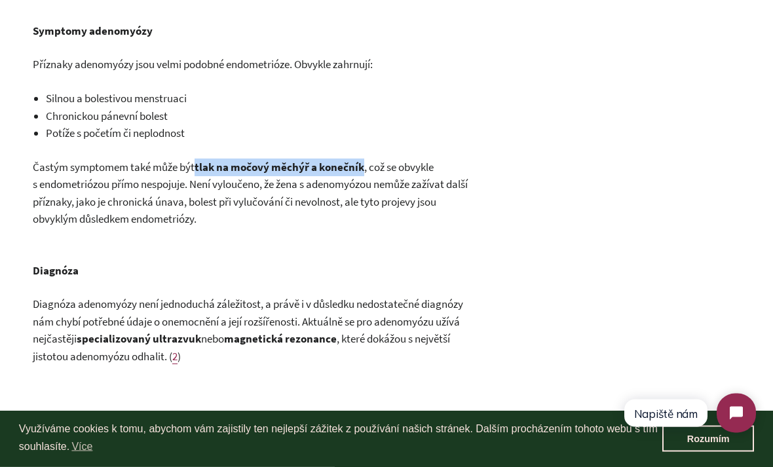 The height and width of the screenshot is (467, 773). Describe the element at coordinates (202, 65) in the screenshot. I see `span: Příznaky adenomyózy jsou velmi podobné endometrióze. Obvykle zahrnují:` at that location.